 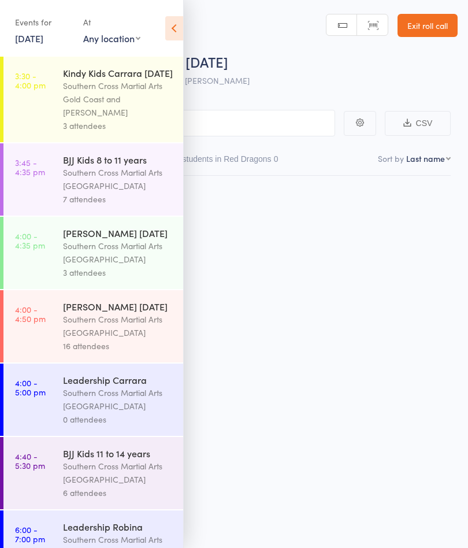 I want to click on time: 4:00 - 5:00 pm, so click(x=30, y=387).